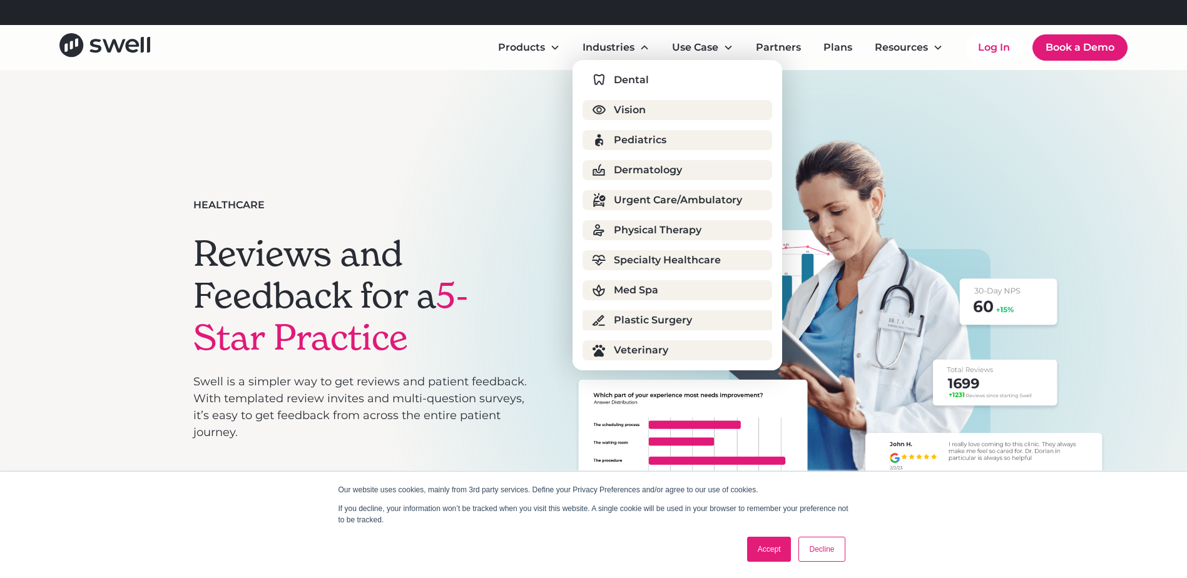 Image resolution: width=1187 pixels, height=578 pixels. I want to click on div: Plastic Surgery, so click(653, 320).